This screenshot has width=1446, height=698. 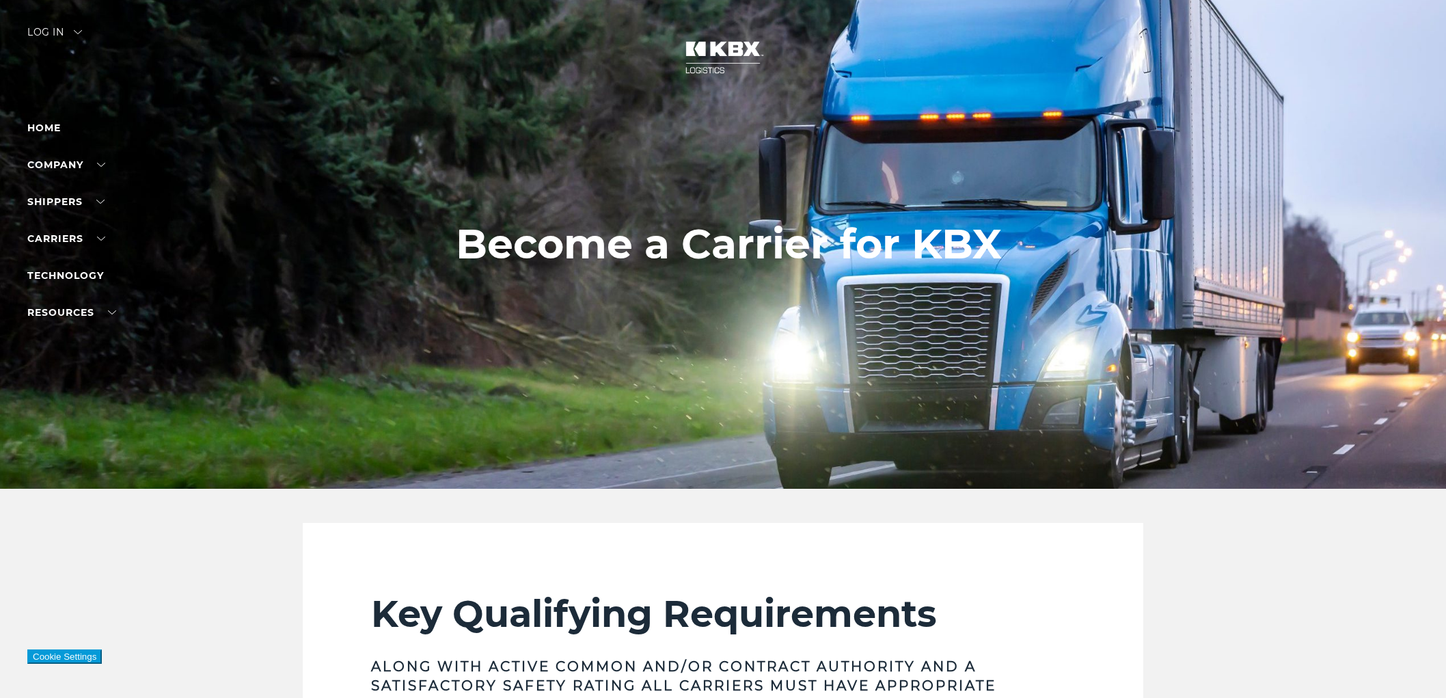 I want to click on a: Technology, so click(x=66, y=275).